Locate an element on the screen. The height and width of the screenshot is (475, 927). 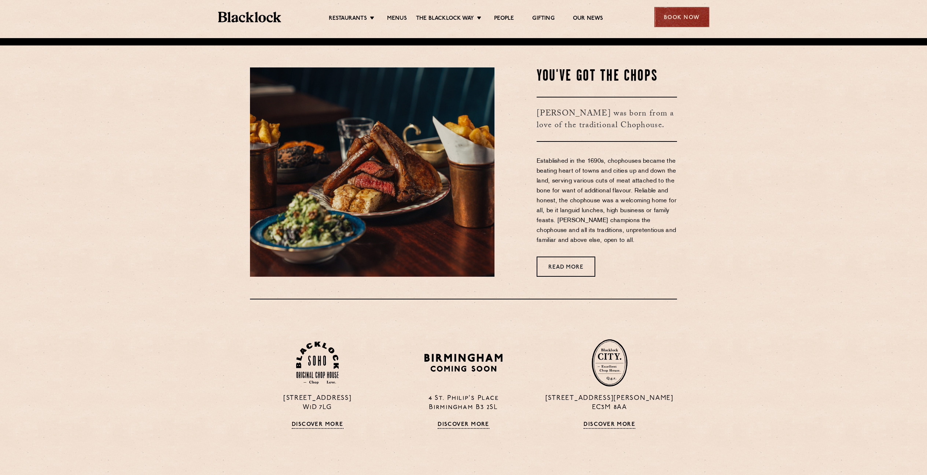
img: May25-Blacklock-AllIn-00417-scaled-e1752246198448.jpg is located at coordinates (372, 172).